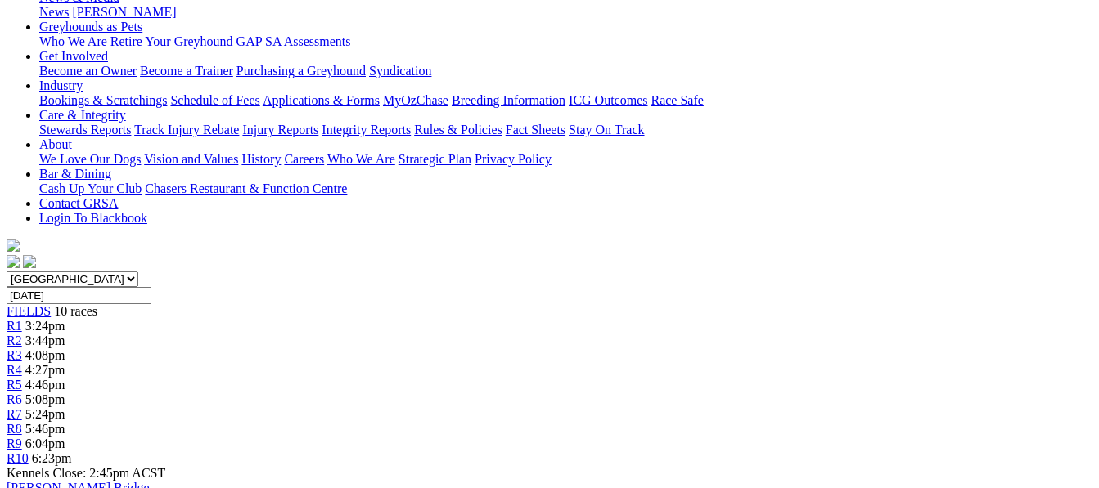 This screenshot has width=1099, height=488. I want to click on a: Become a Trainer, so click(187, 70).